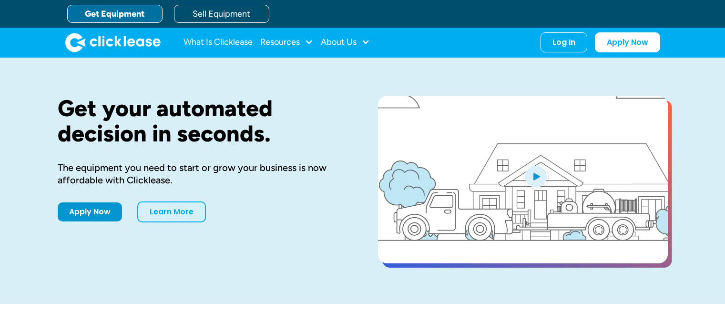  Describe the element at coordinates (222, 14) in the screenshot. I see `a: Sell Equipment` at that location.